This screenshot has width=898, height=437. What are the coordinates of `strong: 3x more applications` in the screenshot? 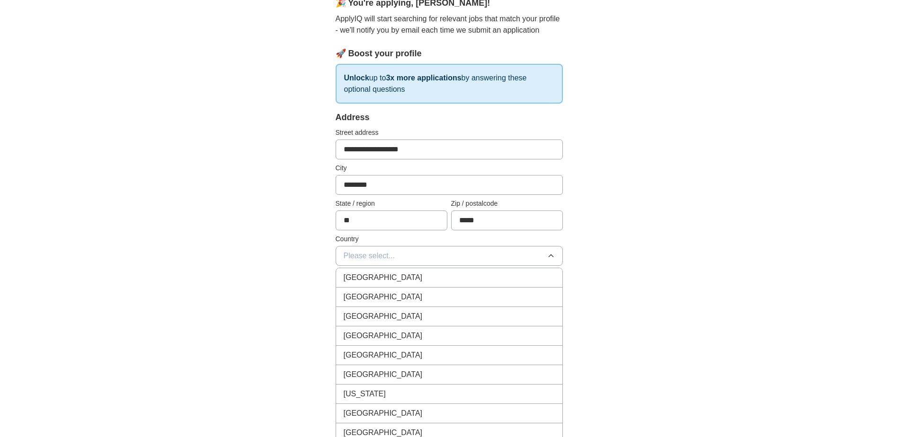 It's located at (423, 78).